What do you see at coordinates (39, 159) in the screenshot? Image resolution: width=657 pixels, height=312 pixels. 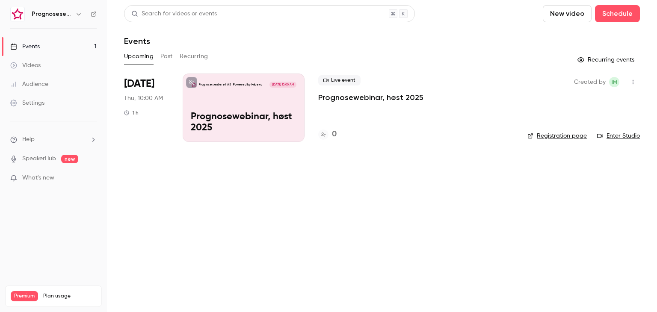 I see `a: SpeakerHub` at bounding box center [39, 159].